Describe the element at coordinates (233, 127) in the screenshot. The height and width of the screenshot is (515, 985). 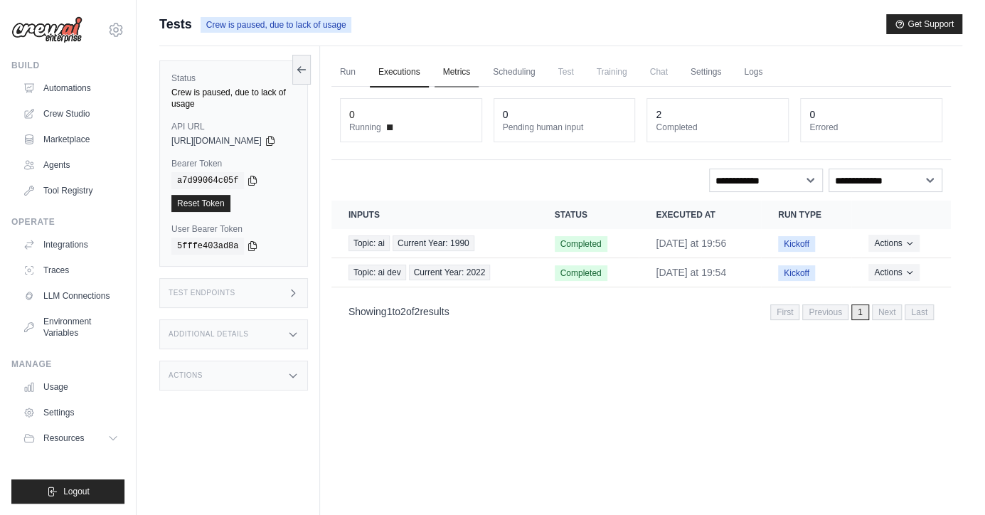
I see `label: API URL` at that location.